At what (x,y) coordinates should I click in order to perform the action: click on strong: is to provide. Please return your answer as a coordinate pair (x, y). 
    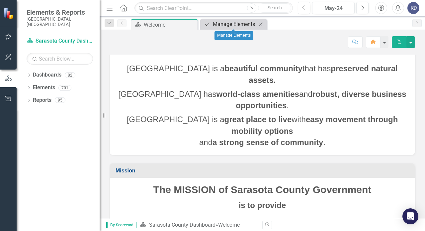
    Looking at the image, I should click on (263, 205).